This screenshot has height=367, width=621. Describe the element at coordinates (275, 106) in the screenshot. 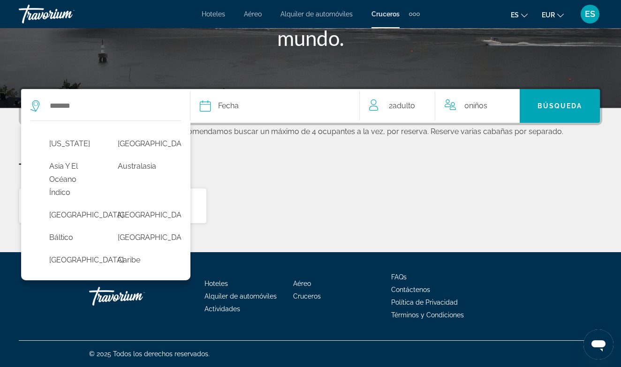

I see `button: Select cruise date` at that location.